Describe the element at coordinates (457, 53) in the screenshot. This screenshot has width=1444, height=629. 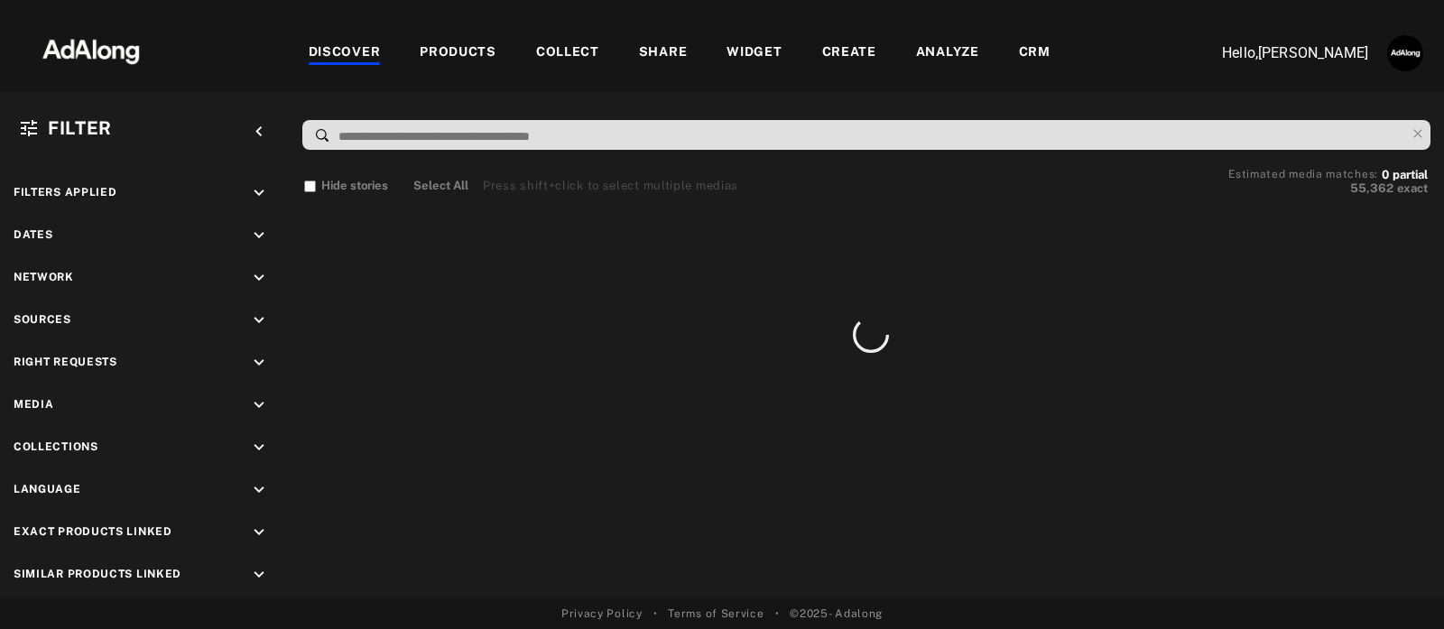
I see `div: PRODUCTS` at that location.